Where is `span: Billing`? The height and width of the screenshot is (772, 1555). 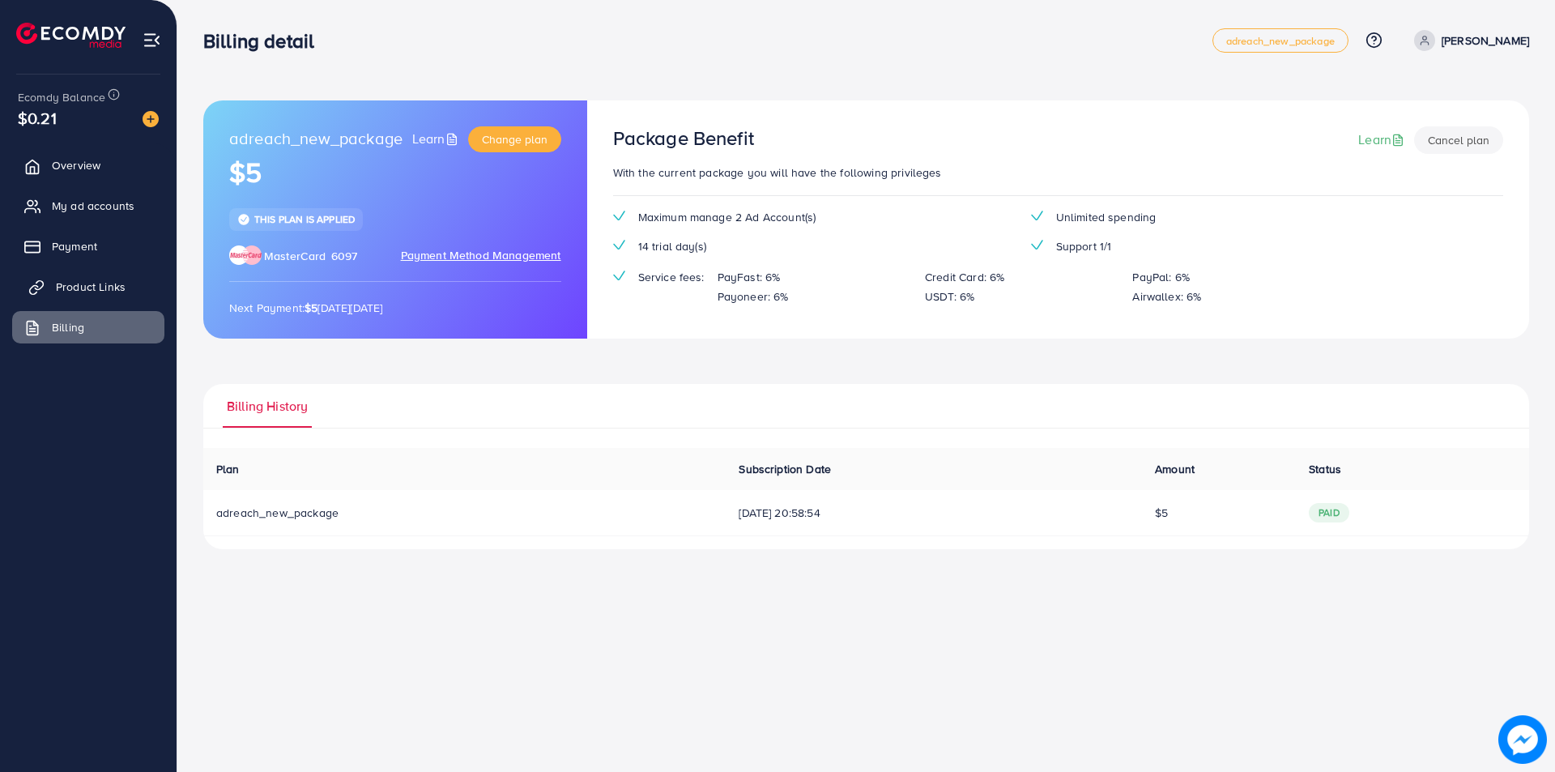
span: Billing is located at coordinates (68, 327).